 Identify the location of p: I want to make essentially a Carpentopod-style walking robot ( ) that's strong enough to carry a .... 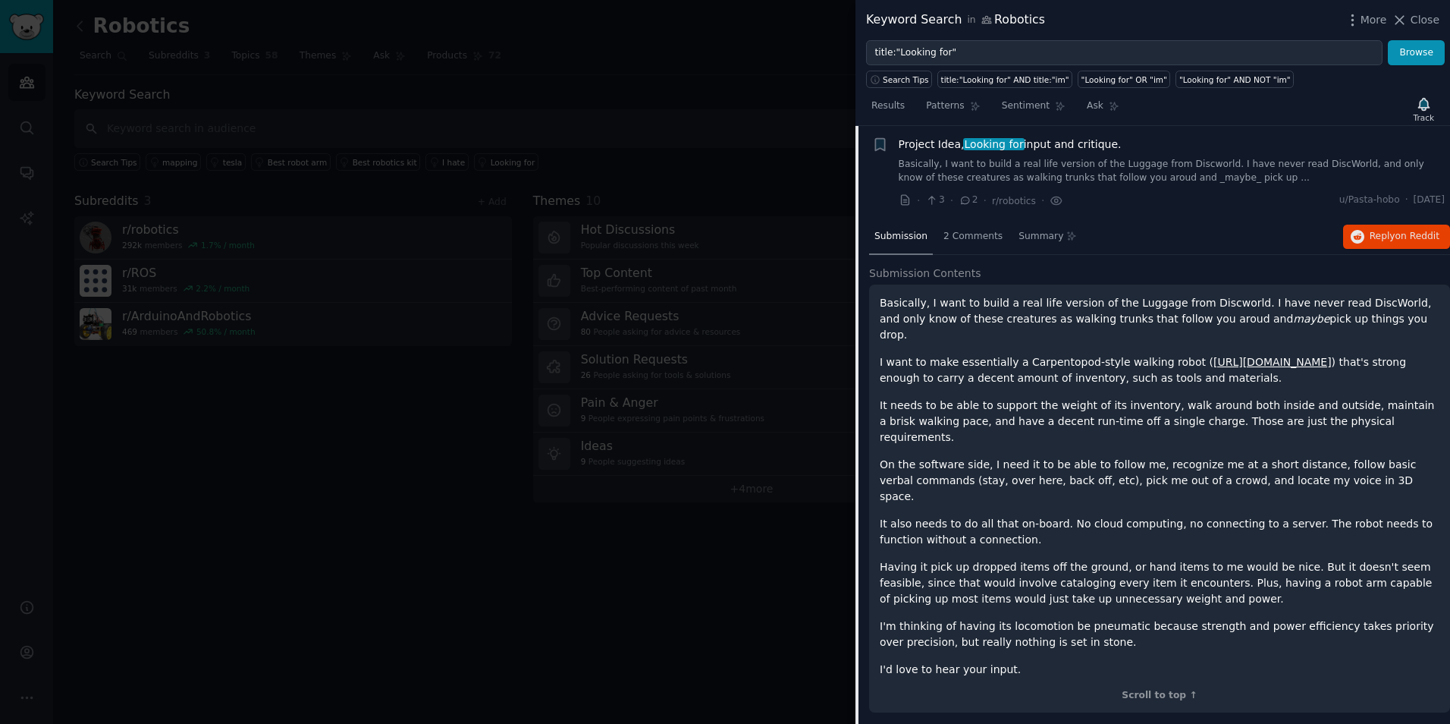
(1160, 370).